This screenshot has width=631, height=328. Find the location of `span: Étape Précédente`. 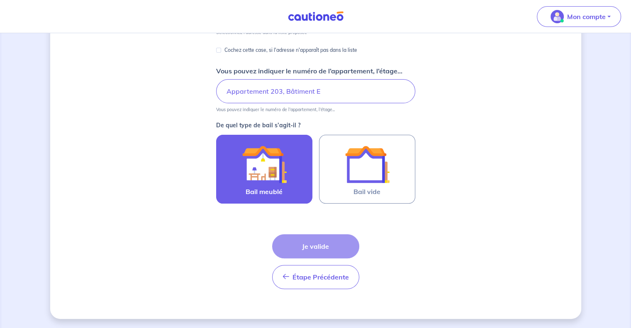

span: Étape Précédente is located at coordinates (321, 277).